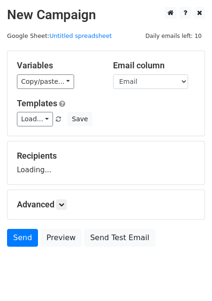 Image resolution: width=212 pixels, height=301 pixels. Describe the element at coordinates (106, 163) in the screenshot. I see `div: Loading...` at that location.